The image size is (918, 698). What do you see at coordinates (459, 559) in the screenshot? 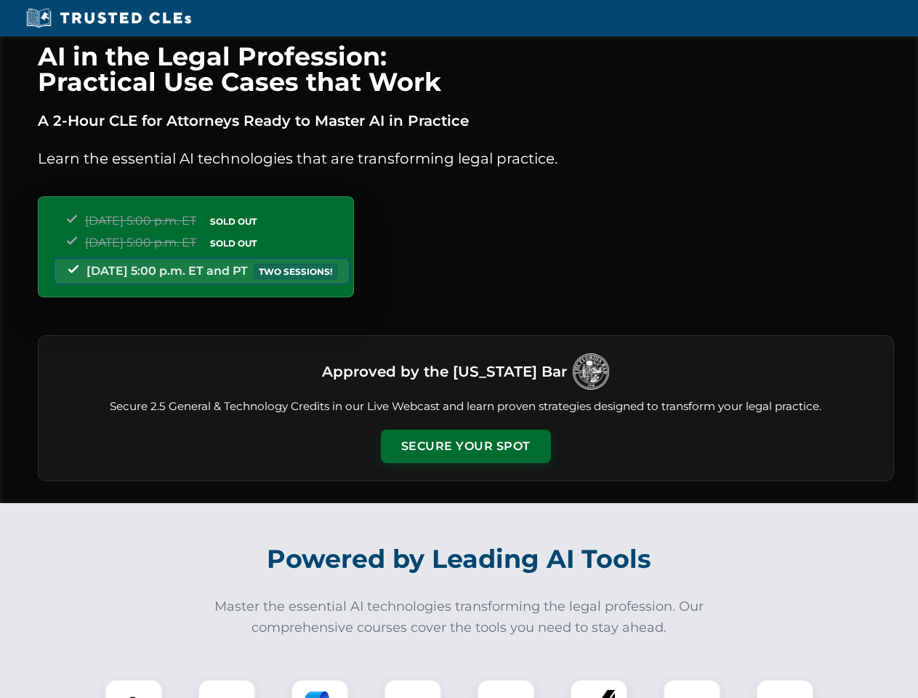
I see `h2: Powered by Leading AI Tools` at bounding box center [459, 559].